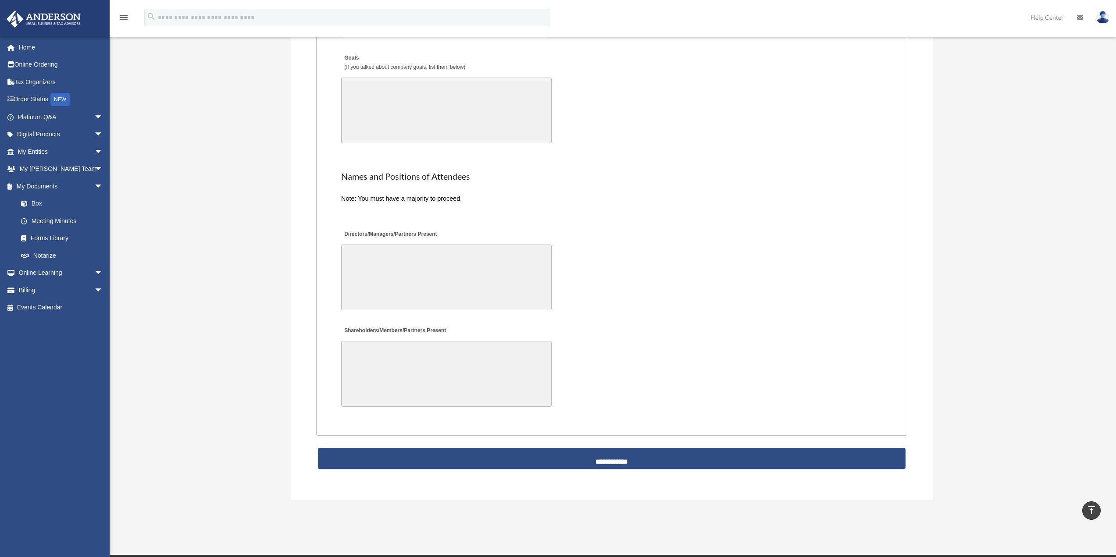 The height and width of the screenshot is (557, 1116). What do you see at coordinates (1092, 511) in the screenshot?
I see `a: vertical_align_top` at bounding box center [1092, 511].